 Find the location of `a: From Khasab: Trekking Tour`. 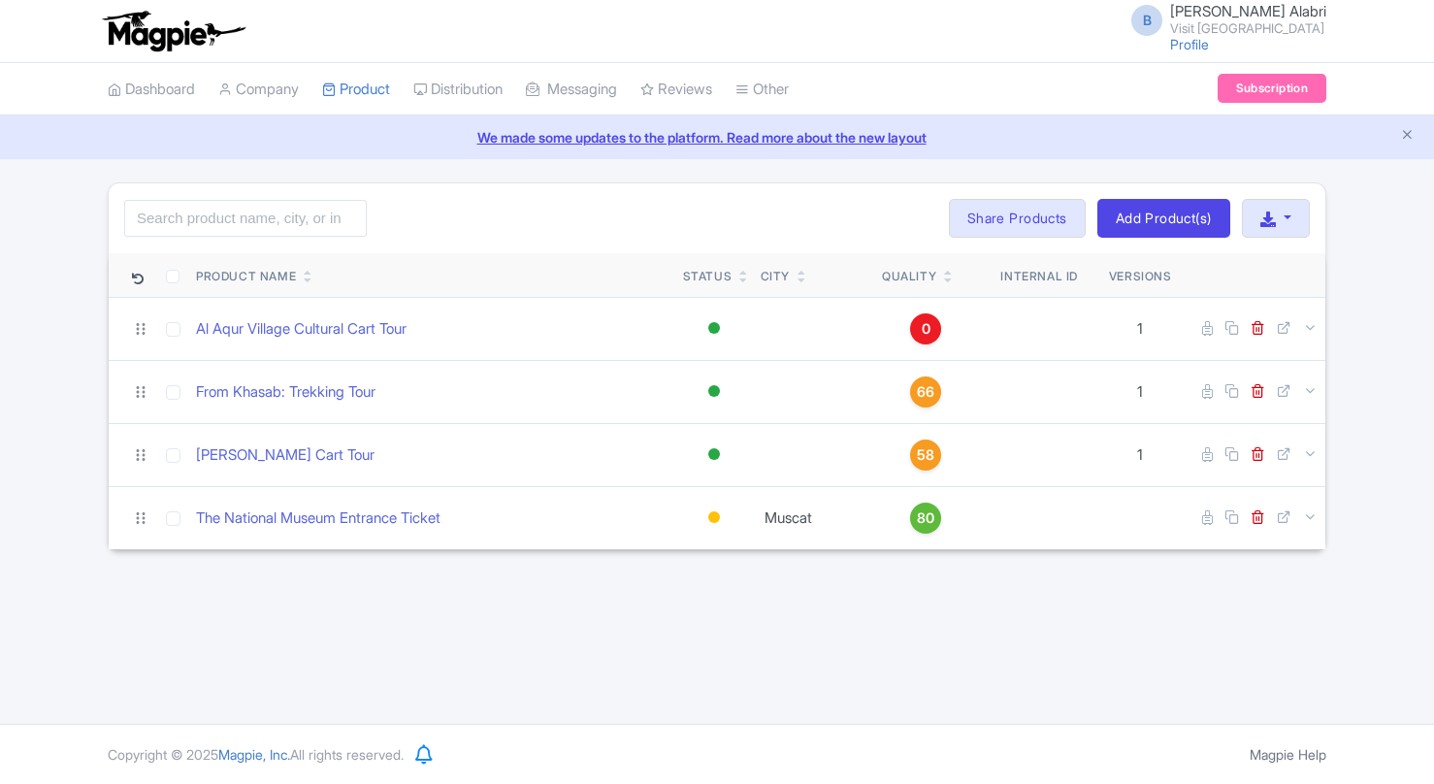

a: From Khasab: Trekking Tour is located at coordinates (285, 392).